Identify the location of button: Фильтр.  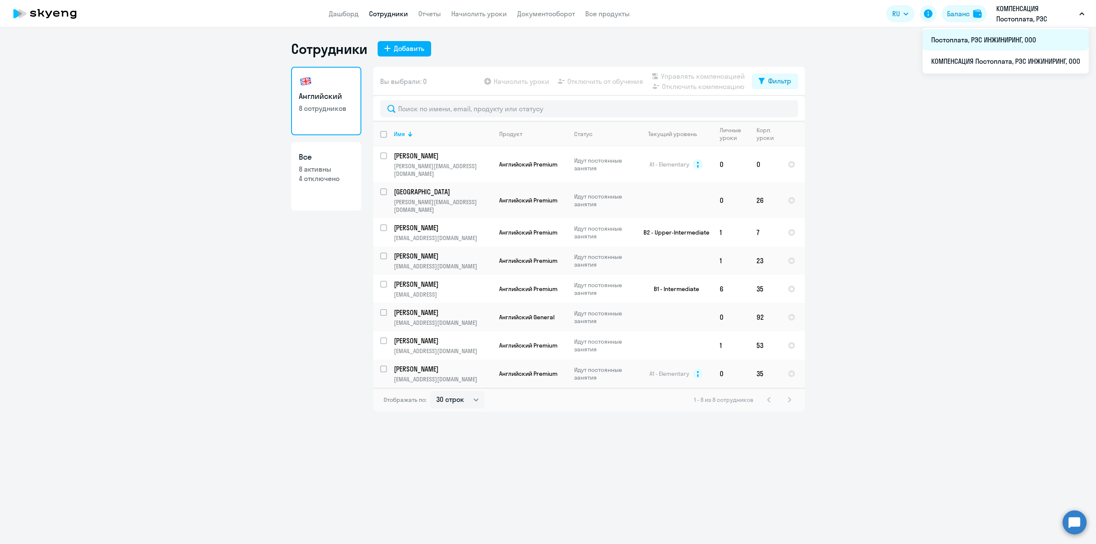
(775, 81).